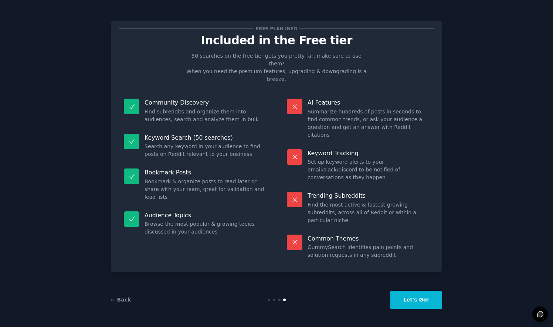 Image resolution: width=553 pixels, height=327 pixels. Describe the element at coordinates (205, 215) in the screenshot. I see `p: Audience Topics` at that location.